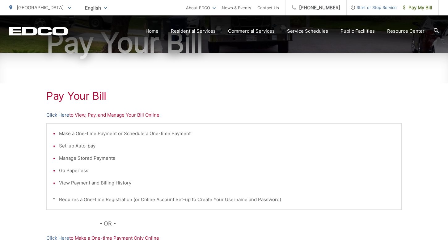  I want to click on li: Make a One-time Payment or Schedule a One-time Payment, so click(227, 134).